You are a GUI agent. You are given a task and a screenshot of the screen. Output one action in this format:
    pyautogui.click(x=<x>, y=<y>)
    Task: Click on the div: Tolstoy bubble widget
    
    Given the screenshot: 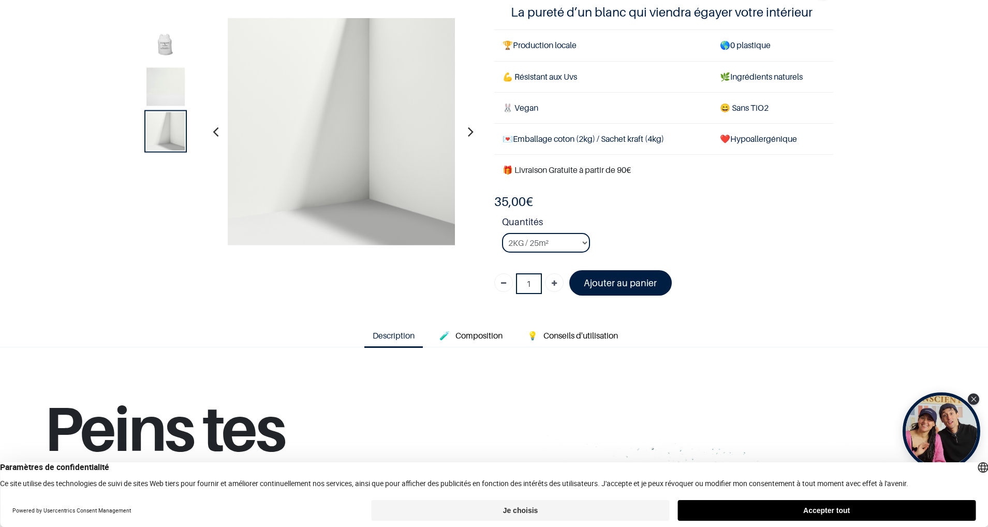 What is the action you would take?
    pyautogui.click(x=941, y=431)
    